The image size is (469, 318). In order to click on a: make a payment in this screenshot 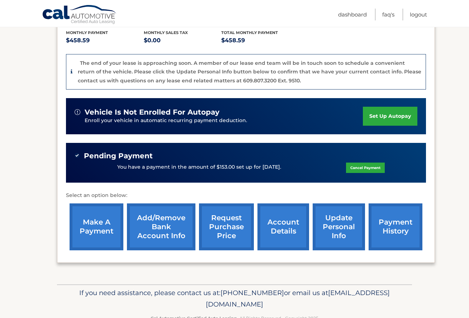, I will do `click(96, 227)`.